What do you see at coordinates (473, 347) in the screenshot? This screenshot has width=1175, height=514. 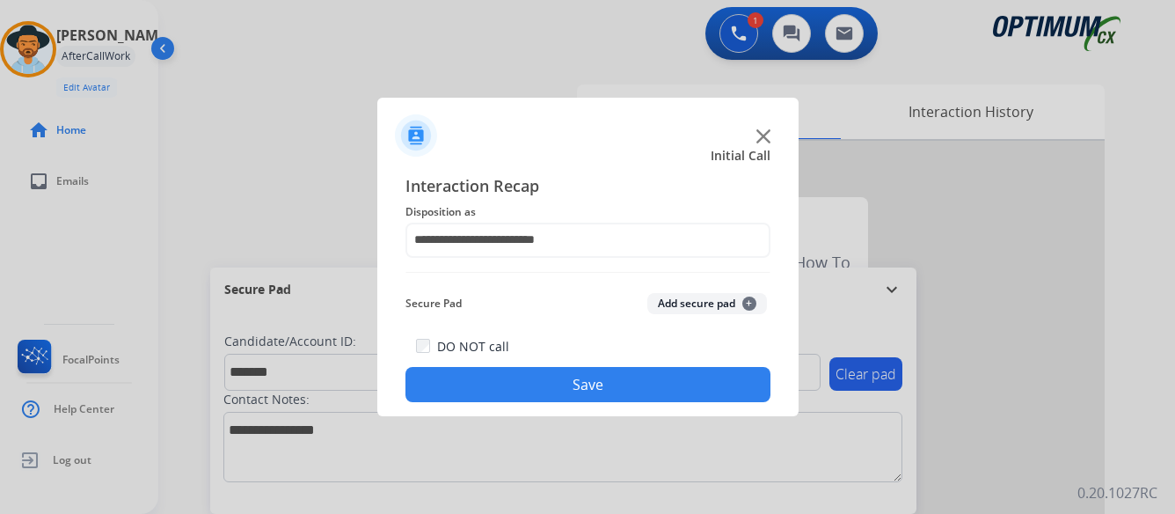 I see `label: DO NOT call` at bounding box center [473, 347].